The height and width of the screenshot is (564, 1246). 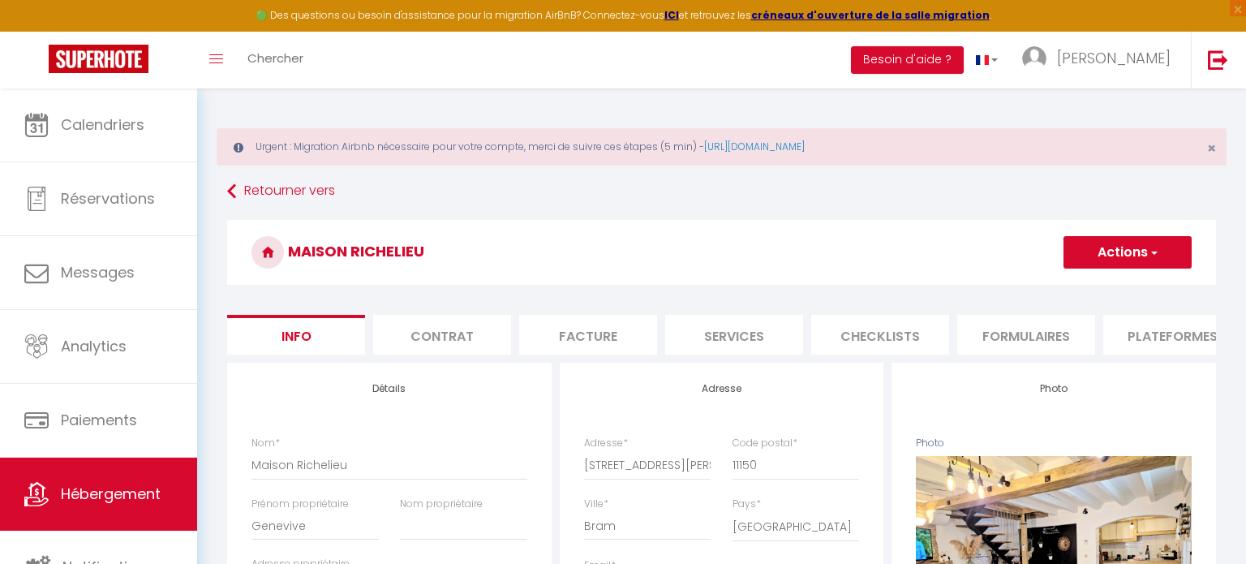 What do you see at coordinates (275, 60) in the screenshot?
I see `a: Chercher` at bounding box center [275, 60].